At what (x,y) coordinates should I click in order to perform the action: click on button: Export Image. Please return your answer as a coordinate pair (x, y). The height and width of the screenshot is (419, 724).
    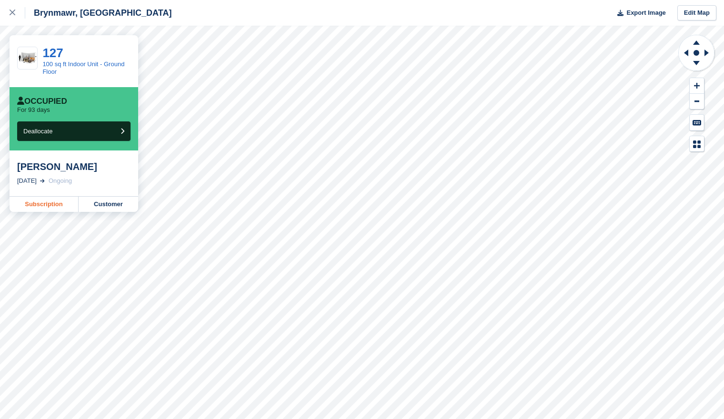
    Looking at the image, I should click on (639, 13).